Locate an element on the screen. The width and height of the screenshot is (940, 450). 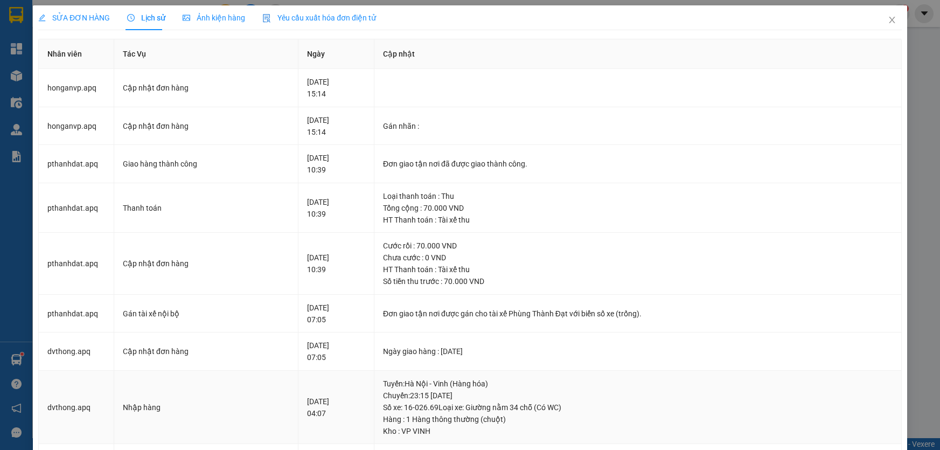
div: Tổng cộng : 70.000 VND is located at coordinates (638, 208).